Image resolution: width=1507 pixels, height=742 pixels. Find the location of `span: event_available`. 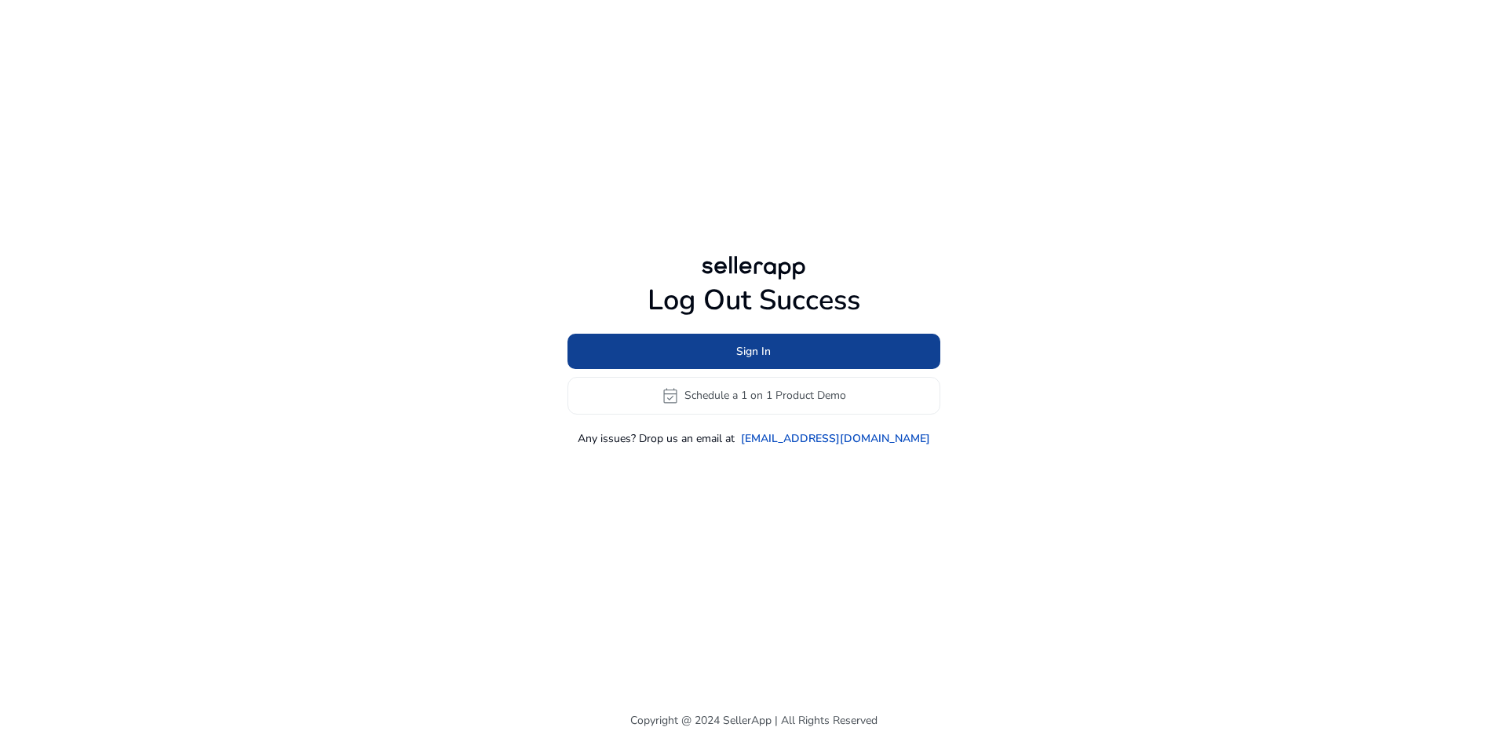

span: event_available is located at coordinates (670, 396).